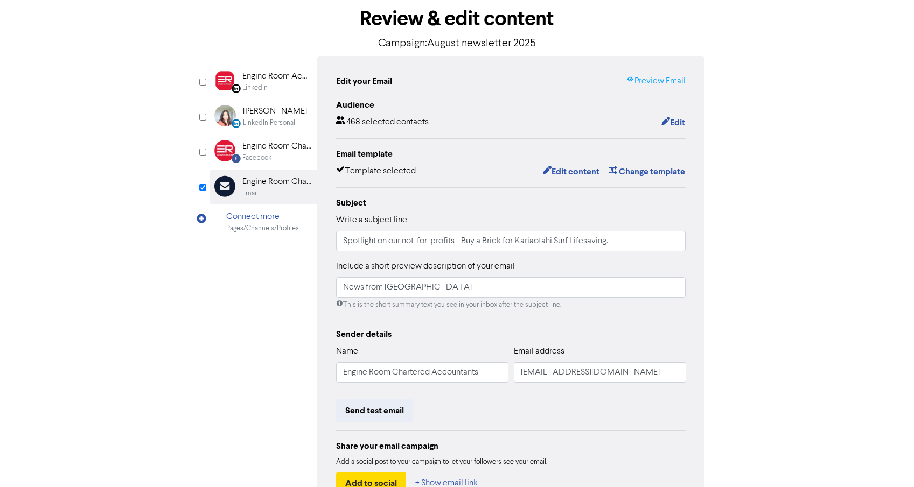 Image resolution: width=914 pixels, height=487 pixels. Describe the element at coordinates (262, 228) in the screenshot. I see `div: Pages/Channels/Profiles` at that location.